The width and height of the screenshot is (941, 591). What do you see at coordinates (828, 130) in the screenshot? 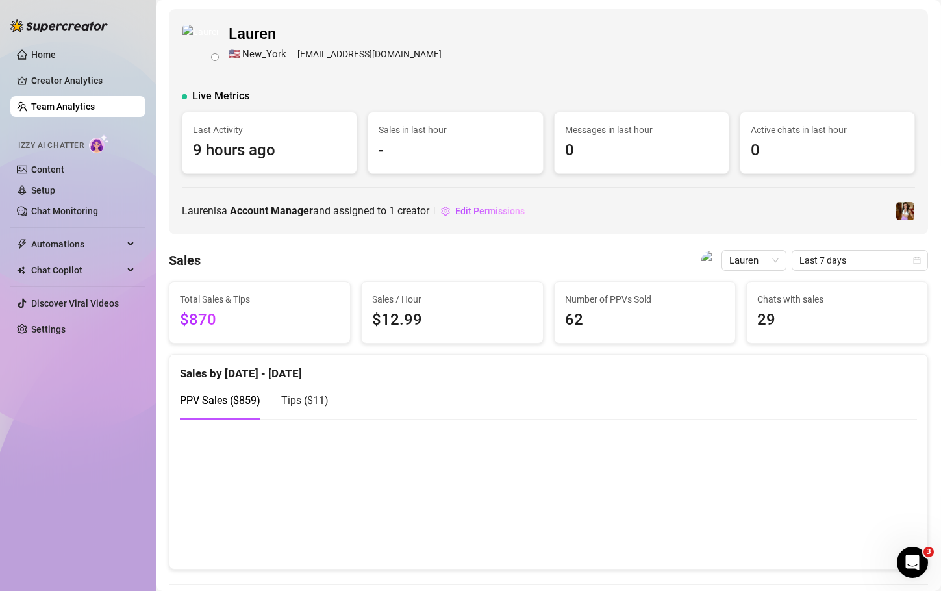
I see `span: Active chats in last hour` at bounding box center [828, 130].